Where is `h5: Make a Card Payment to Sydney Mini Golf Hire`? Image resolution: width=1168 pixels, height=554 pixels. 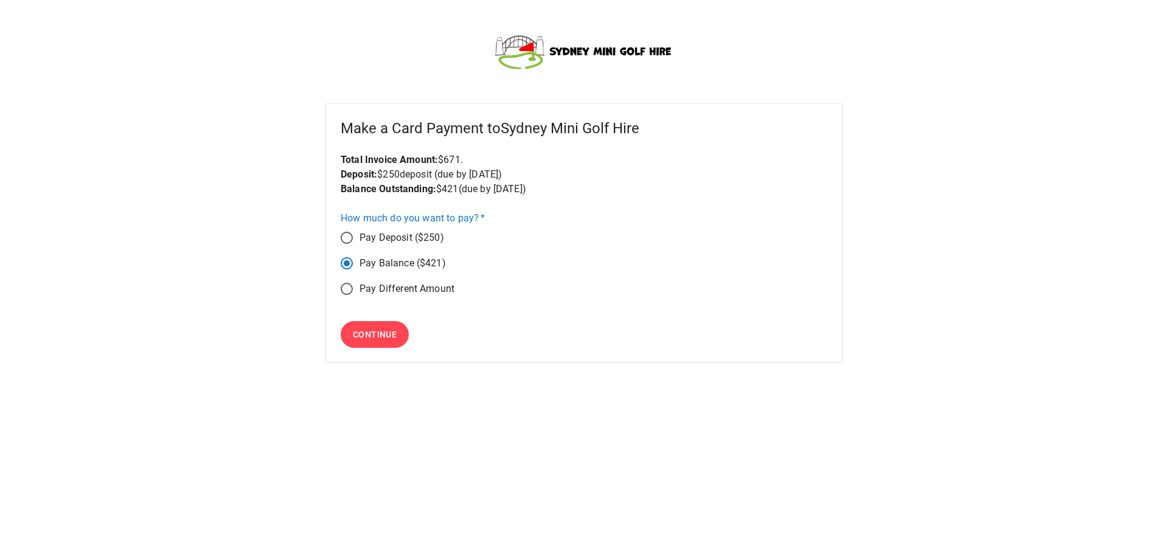
h5: Make a Card Payment to Sydney Mini Golf Hire is located at coordinates (584, 128).